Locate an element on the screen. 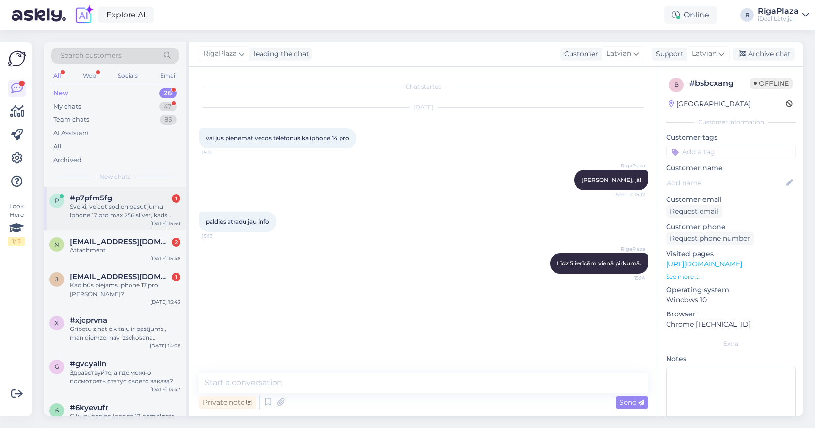 This screenshot has width=815, height=428. p: Customer tags is located at coordinates (731, 137).